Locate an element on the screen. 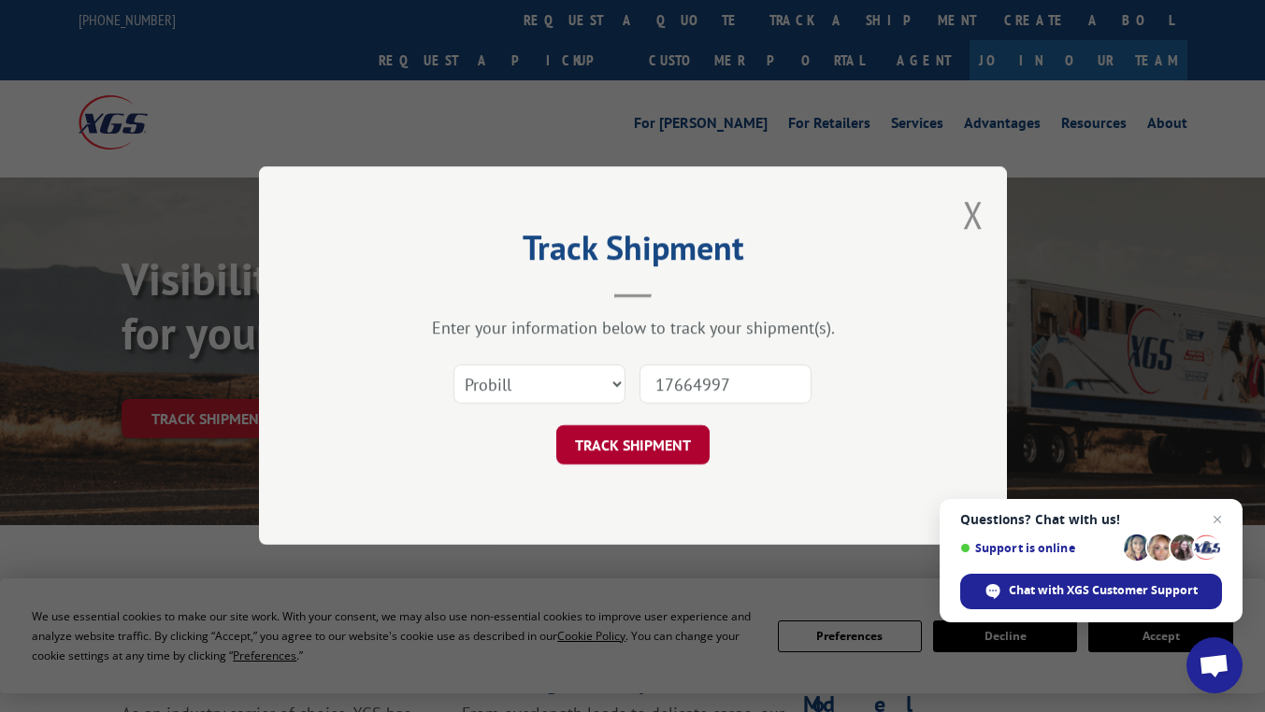 This screenshot has width=1265, height=712. span: Questions? Chat with us! is located at coordinates (1091, 520).